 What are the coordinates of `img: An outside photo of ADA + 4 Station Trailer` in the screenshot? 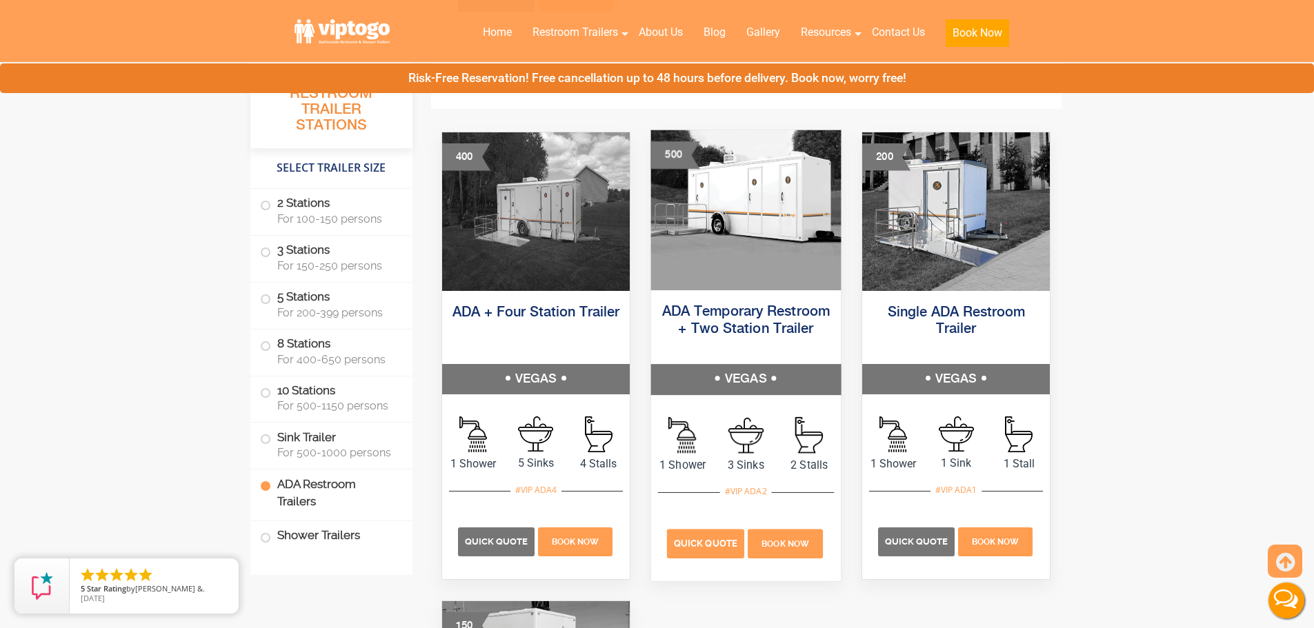 It's located at (536, 212).